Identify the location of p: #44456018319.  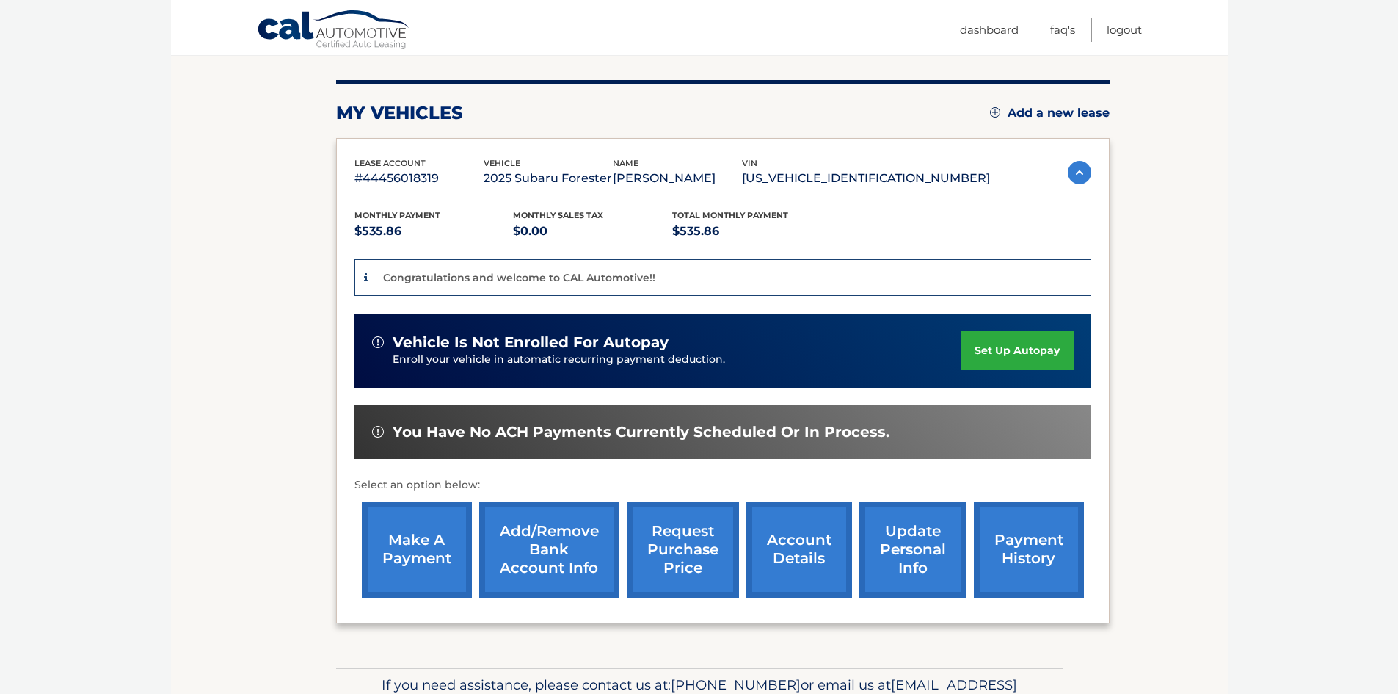
(419, 178).